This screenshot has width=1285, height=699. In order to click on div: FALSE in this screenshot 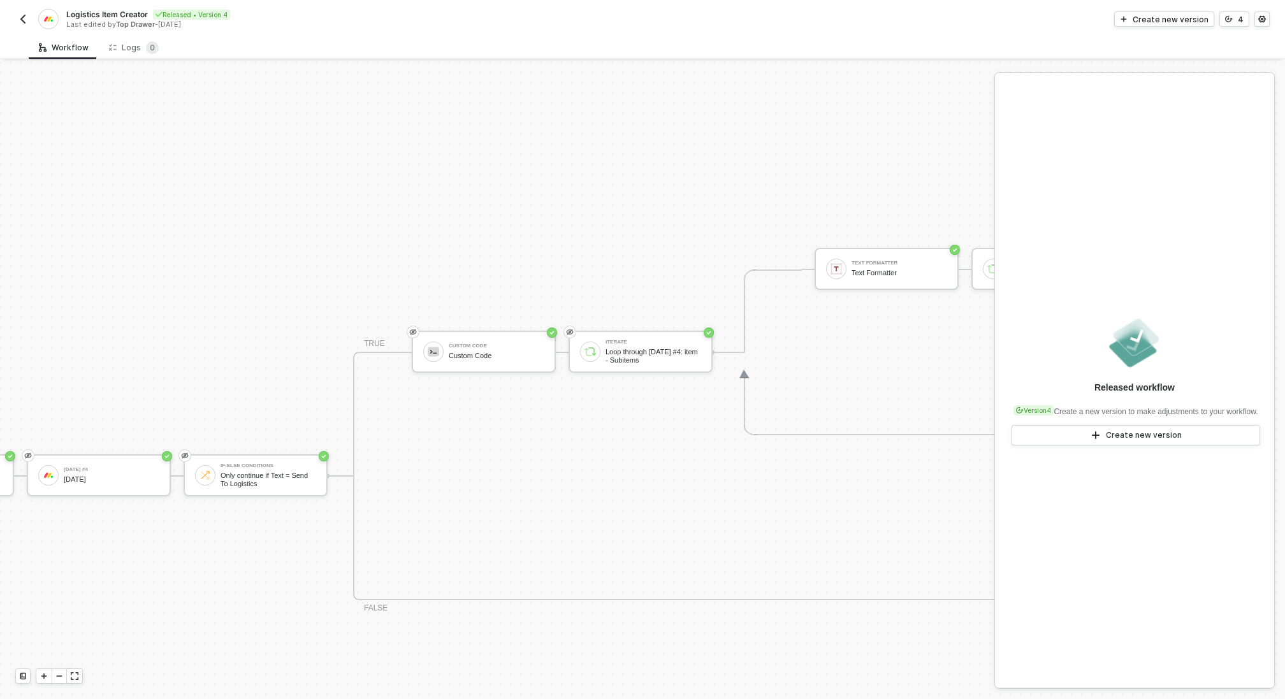, I will do `click(375, 608)`.